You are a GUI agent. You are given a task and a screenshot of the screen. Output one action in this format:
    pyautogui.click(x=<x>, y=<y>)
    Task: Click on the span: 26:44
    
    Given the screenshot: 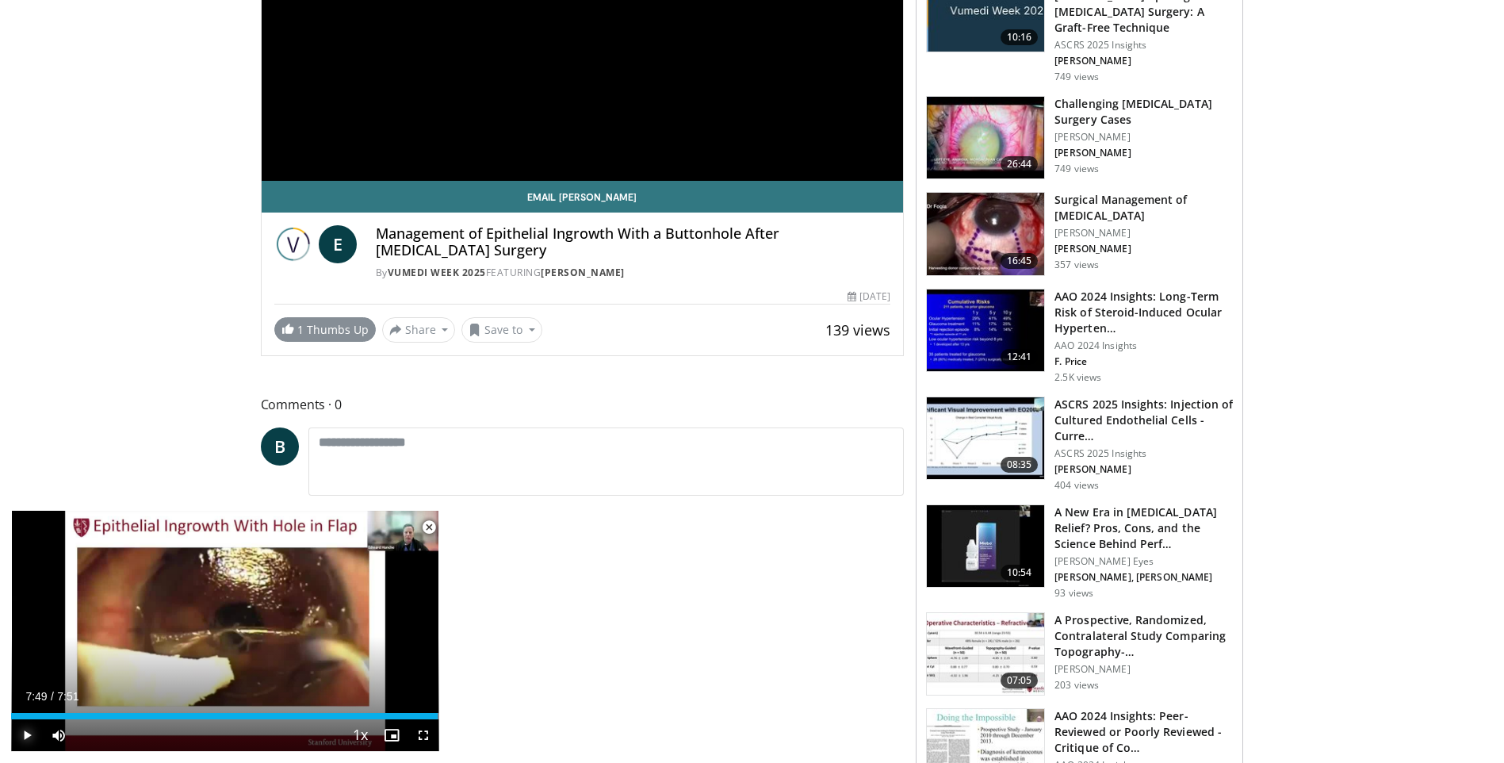 What is the action you would take?
    pyautogui.click(x=1020, y=164)
    